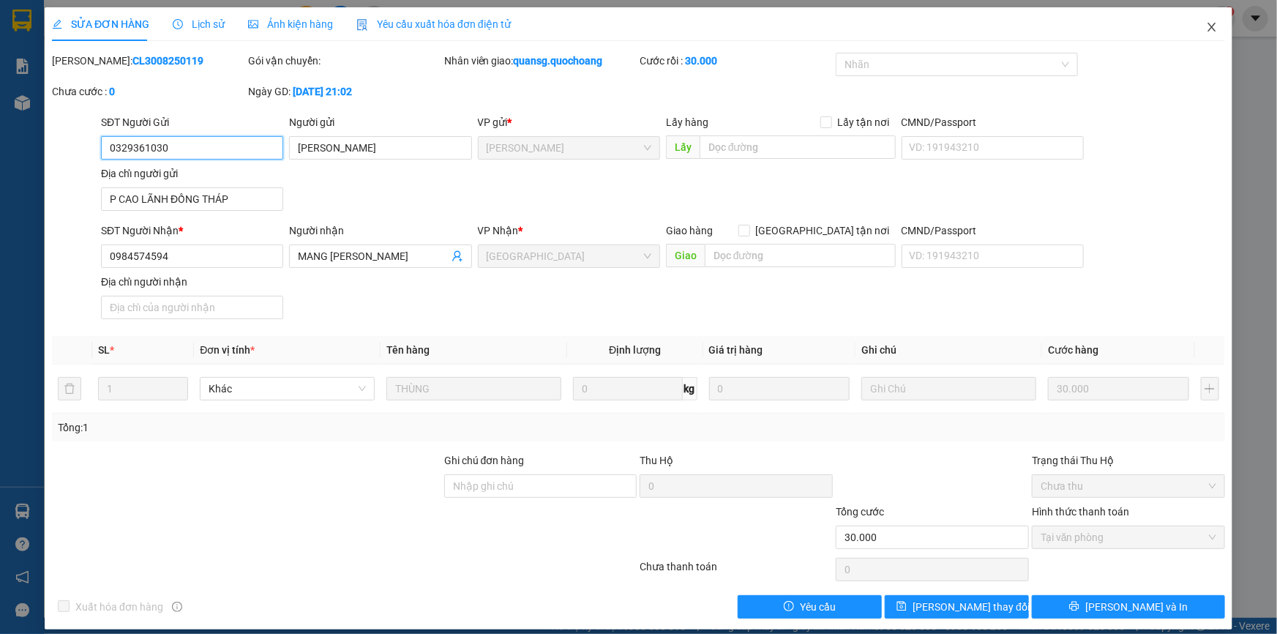 The height and width of the screenshot is (634, 1277). Describe the element at coordinates (362, 25) in the screenshot. I see `img: icon` at that location.